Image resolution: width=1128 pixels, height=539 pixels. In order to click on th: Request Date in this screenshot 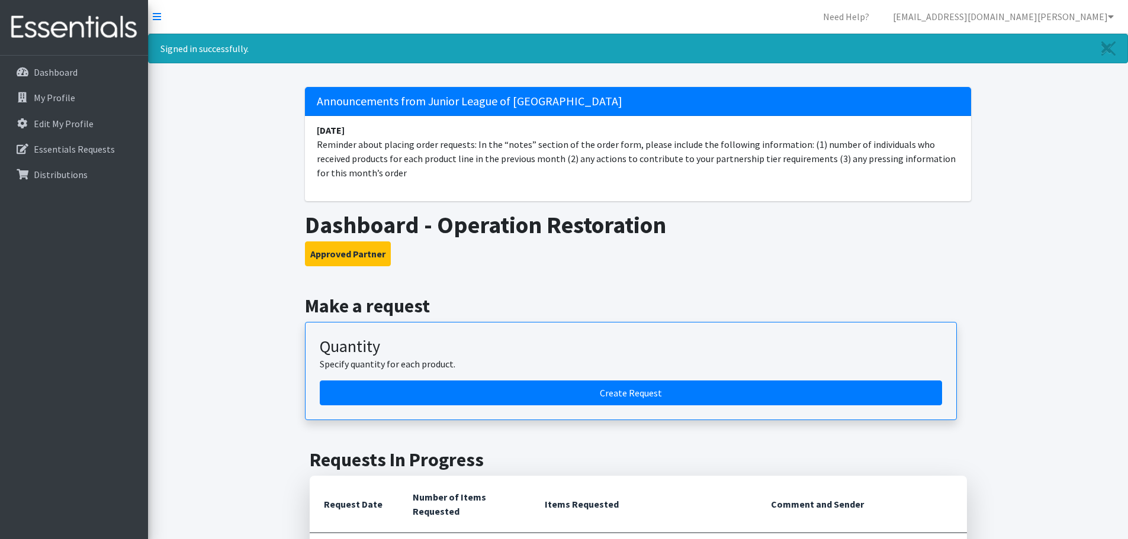, I will do `click(354, 505)`.